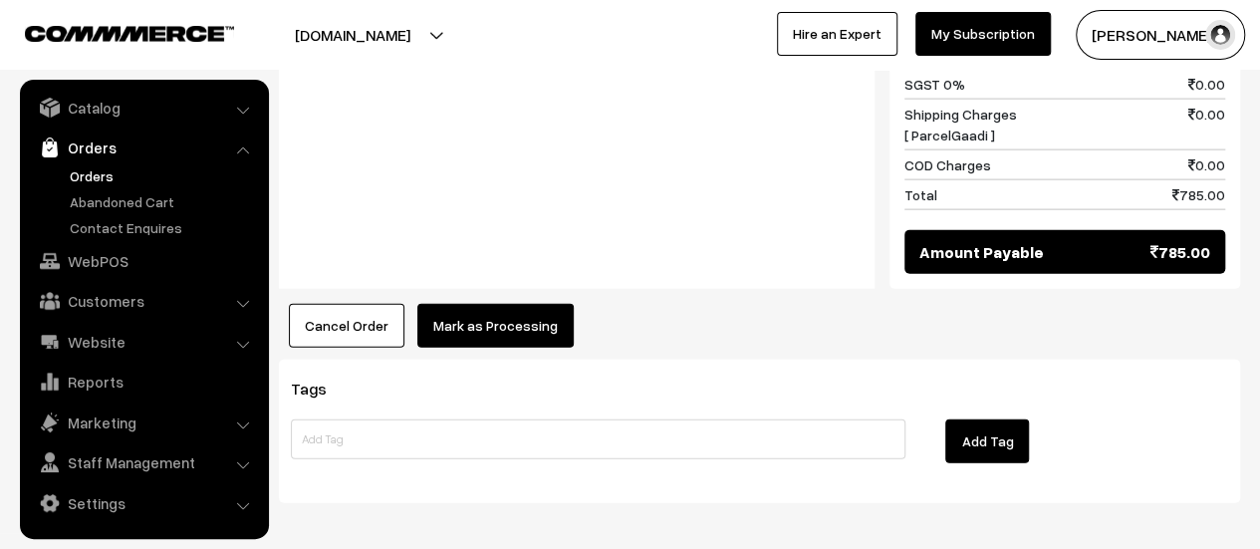 This screenshot has width=1260, height=549. I want to click on span: SGST 0%, so click(934, 84).